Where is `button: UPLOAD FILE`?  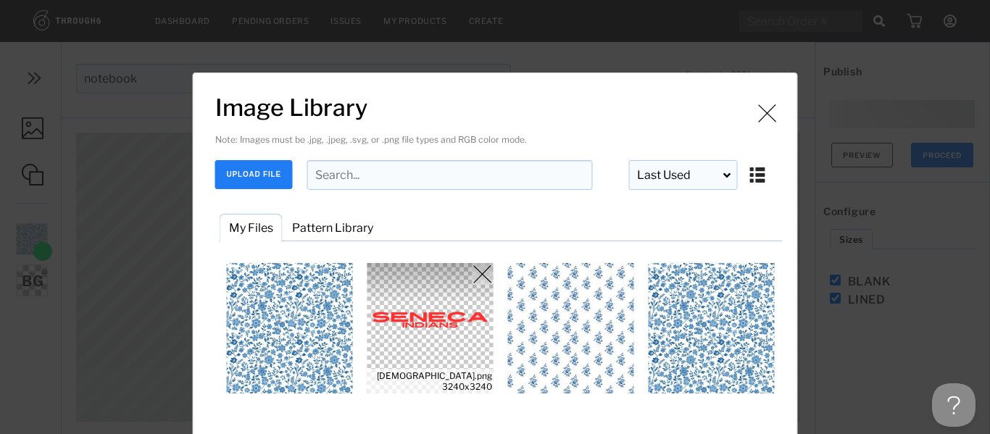 button: UPLOAD FILE is located at coordinates (254, 175).